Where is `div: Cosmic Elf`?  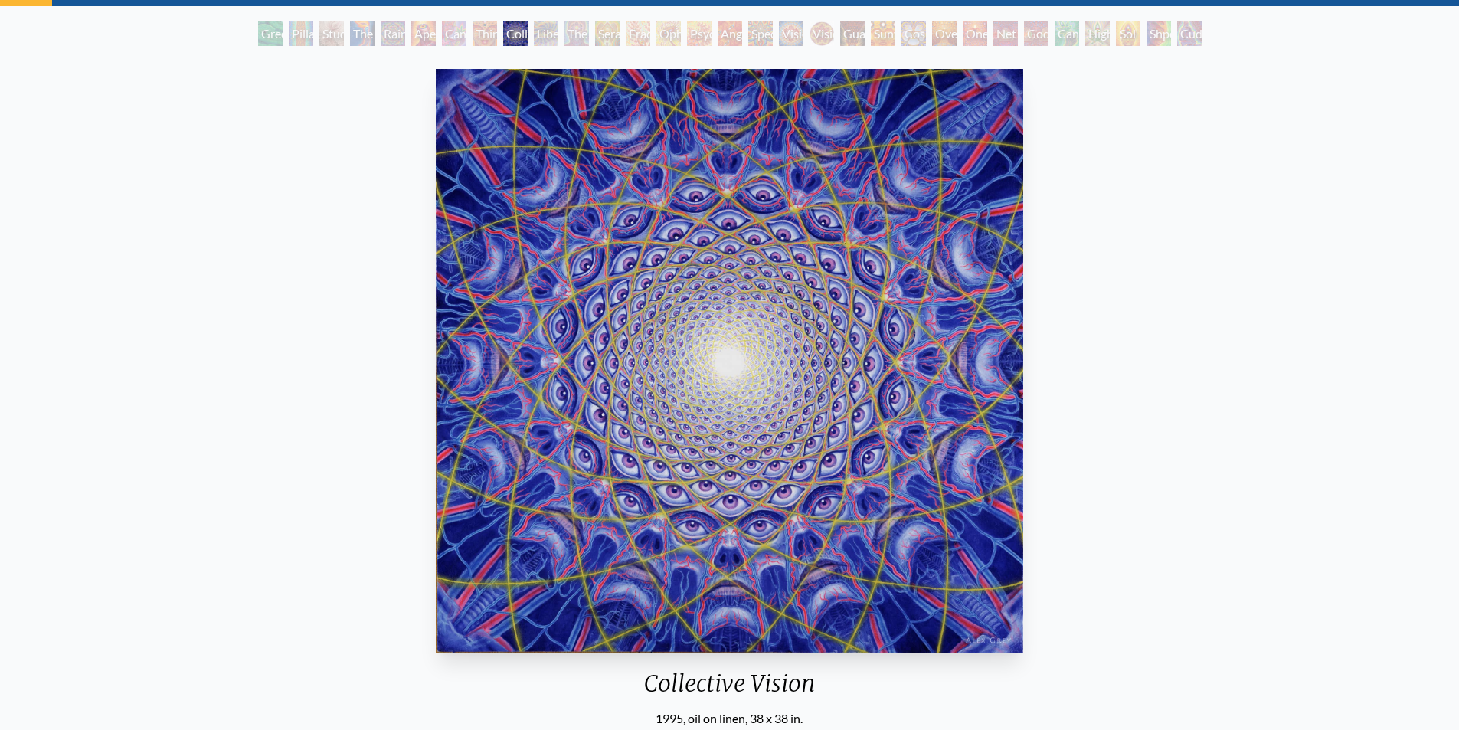 div: Cosmic Elf is located at coordinates (913, 34).